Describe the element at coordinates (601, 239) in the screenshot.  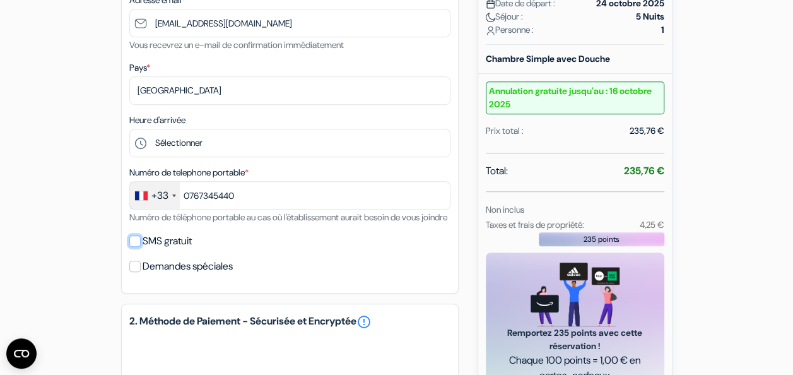
I see `span: 235 points` at that location.